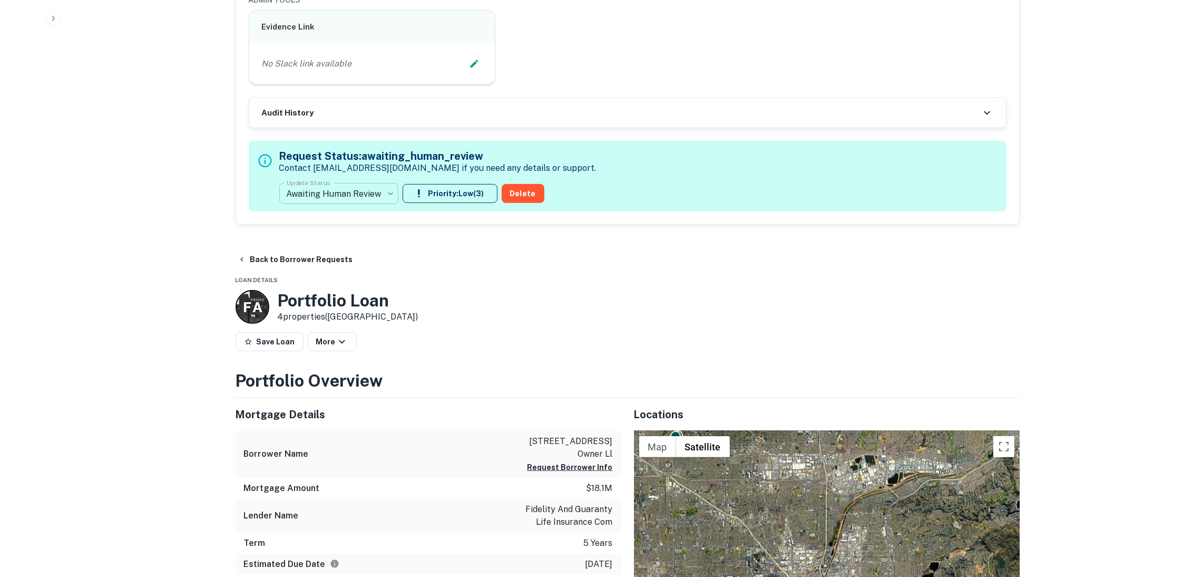 The height and width of the screenshot is (577, 1202). Describe the element at coordinates (257, 280) in the screenshot. I see `span: Loan Details` at that location.